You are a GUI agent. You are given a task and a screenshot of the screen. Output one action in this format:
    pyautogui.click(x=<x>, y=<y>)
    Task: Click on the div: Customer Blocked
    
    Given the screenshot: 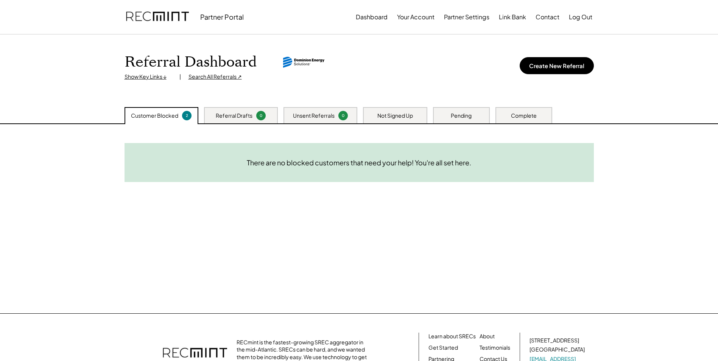 What is the action you would take?
    pyautogui.click(x=154, y=116)
    